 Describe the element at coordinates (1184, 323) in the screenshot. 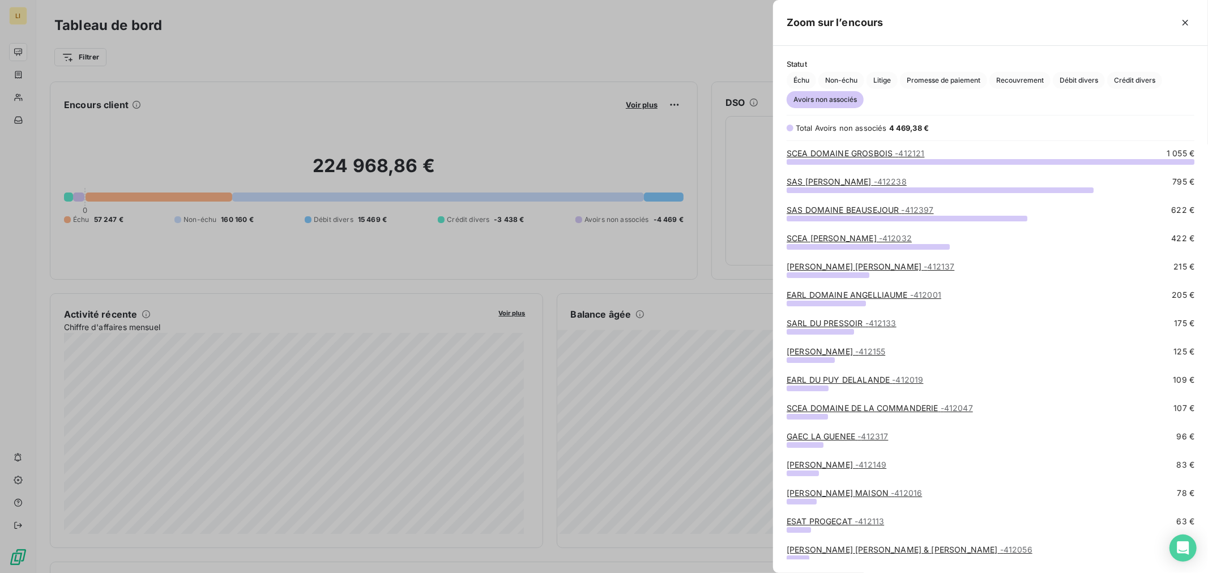

I see `span: 175 €` at that location.